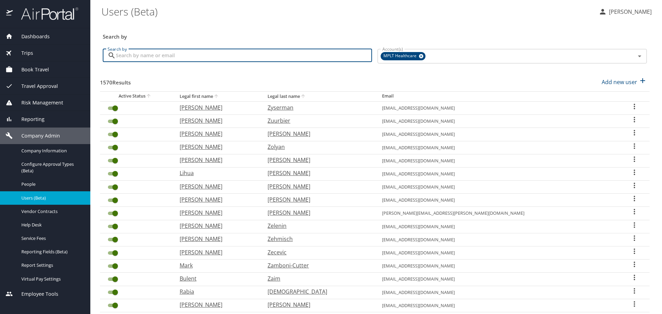 This screenshot has height=314, width=662. Describe the element at coordinates (52, 265) in the screenshot. I see `span: Report Settings` at that location.